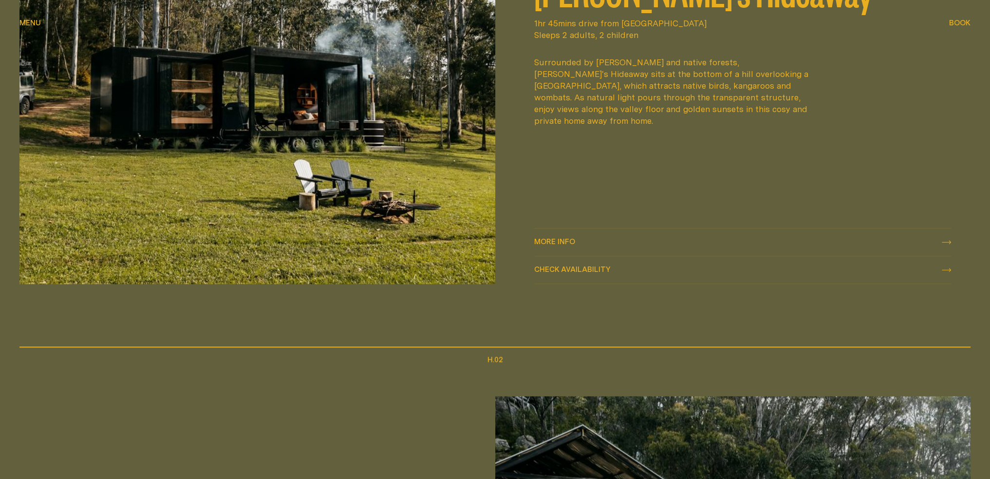 The image size is (990, 479). Describe the element at coordinates (743, 35) in the screenshot. I see `span: Sleeps 2 adults, 2 children` at that location.